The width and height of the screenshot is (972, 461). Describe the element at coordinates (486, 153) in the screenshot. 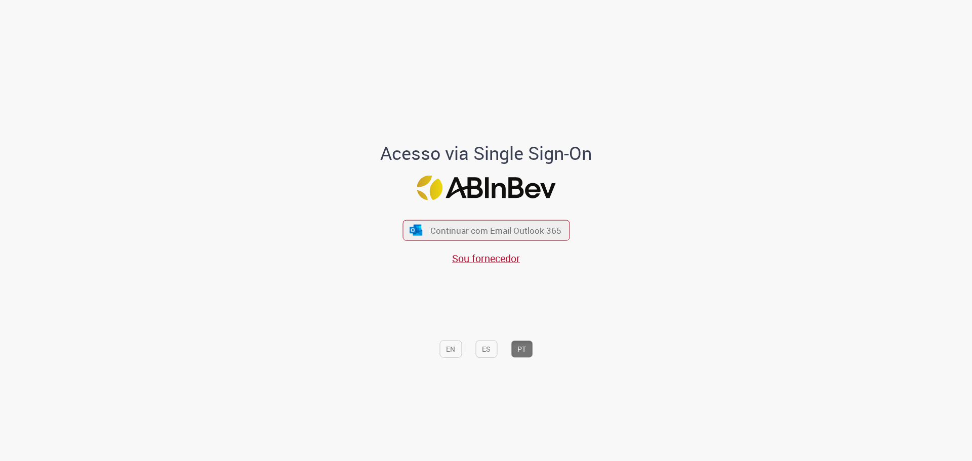

I see `h1: Acesso via Single Sign-On` at that location.